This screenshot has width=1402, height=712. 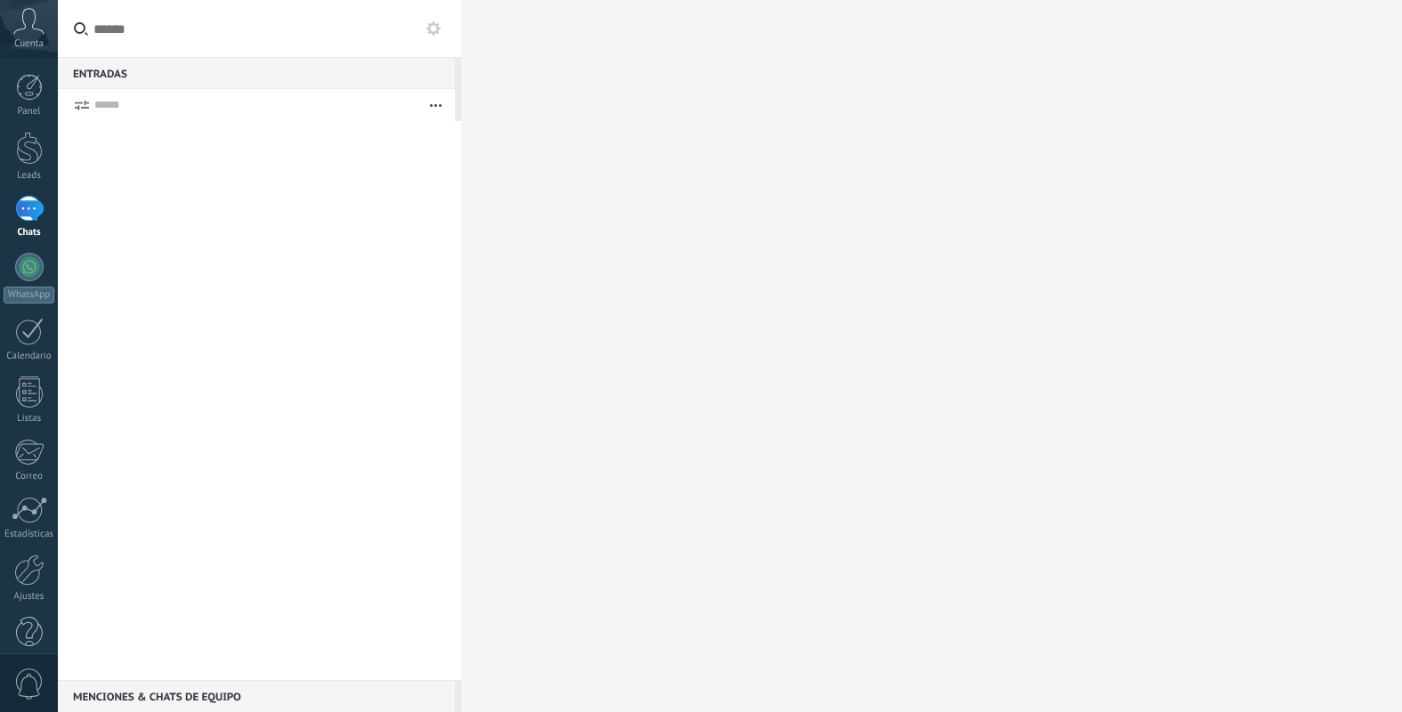 What do you see at coordinates (256, 696) in the screenshot?
I see `div: Menciones & Chats de equipo` at bounding box center [256, 696].